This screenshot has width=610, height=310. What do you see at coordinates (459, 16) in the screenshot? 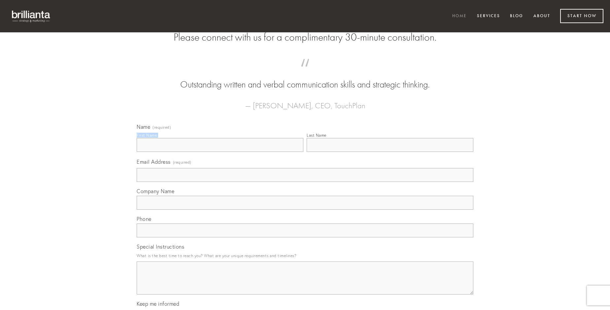
I see `a: Home` at bounding box center [459, 16].